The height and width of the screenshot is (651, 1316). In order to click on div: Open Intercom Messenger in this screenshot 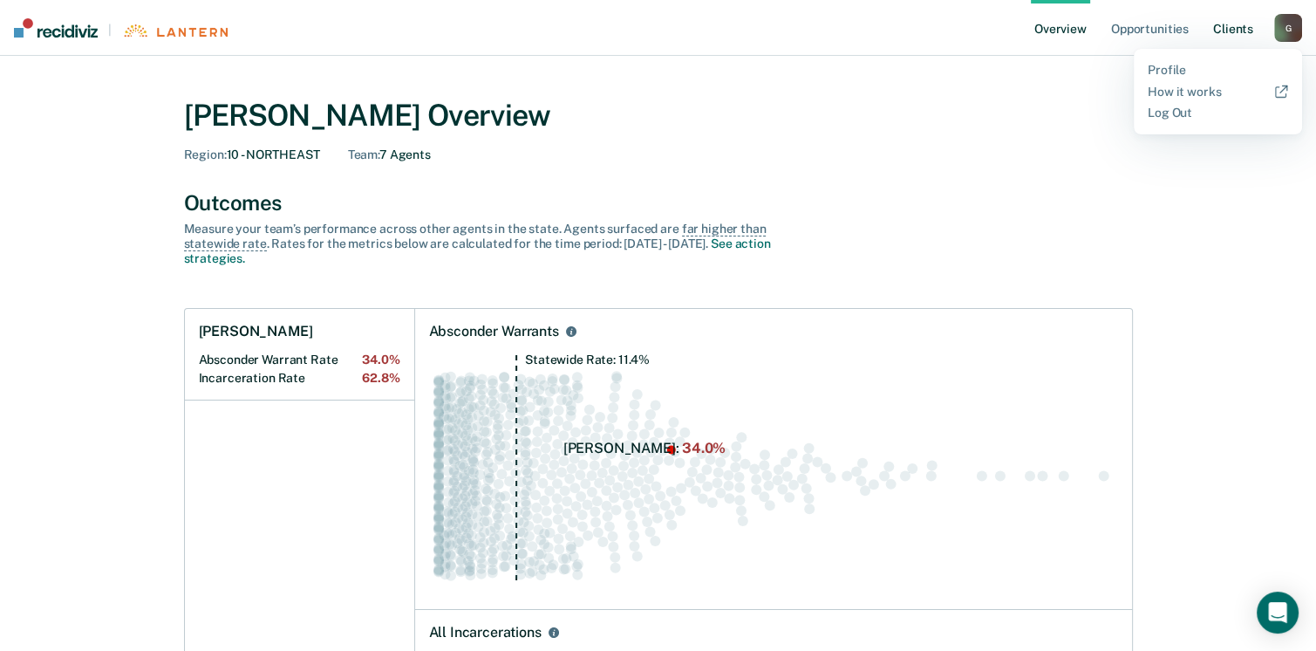, I will do `click(1278, 612)`.